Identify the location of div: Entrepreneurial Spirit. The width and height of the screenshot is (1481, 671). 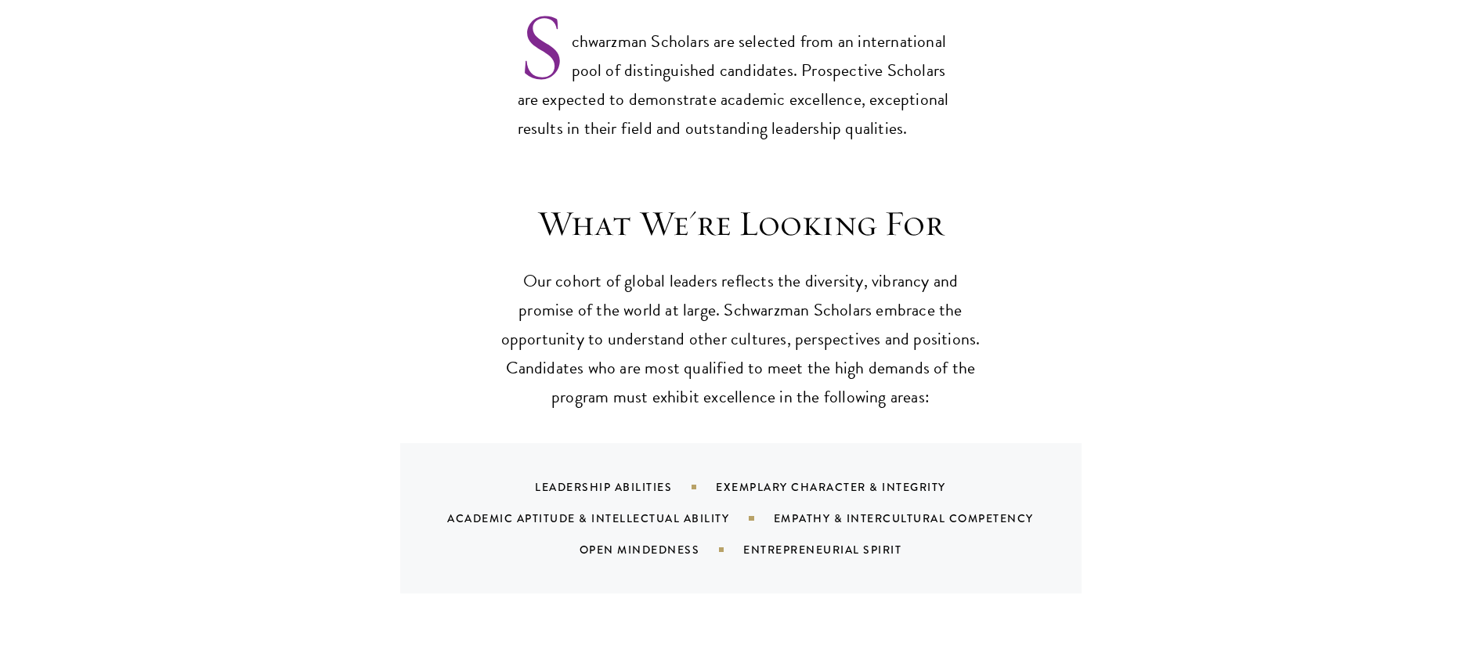
(842, 550).